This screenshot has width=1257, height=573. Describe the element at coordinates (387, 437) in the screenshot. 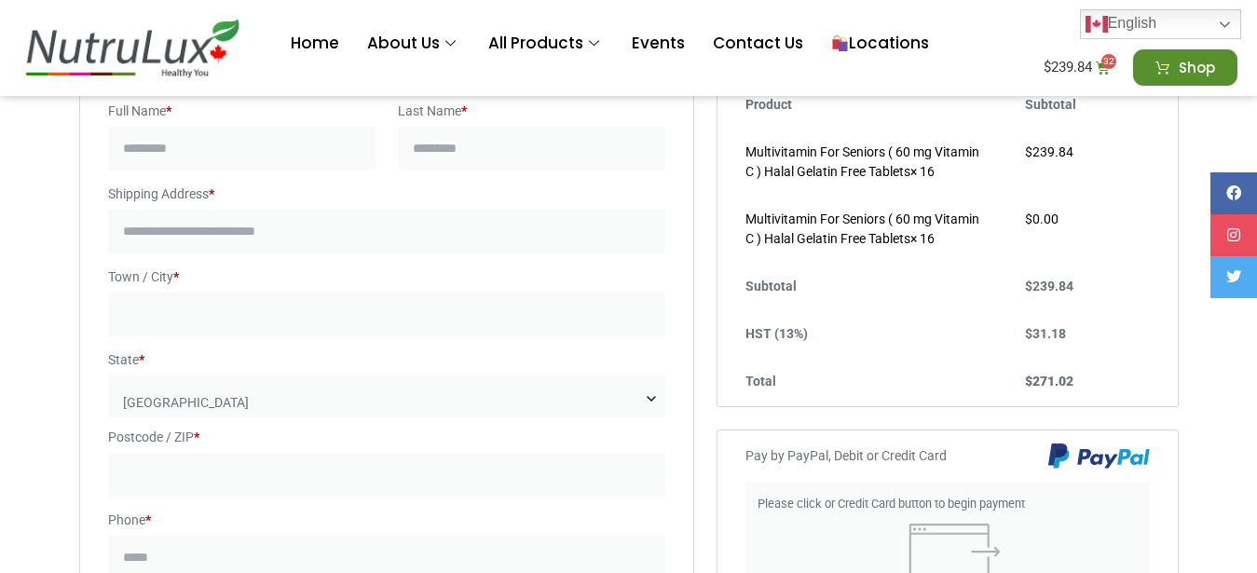

I see `label: Postcode / ZIP` at that location.